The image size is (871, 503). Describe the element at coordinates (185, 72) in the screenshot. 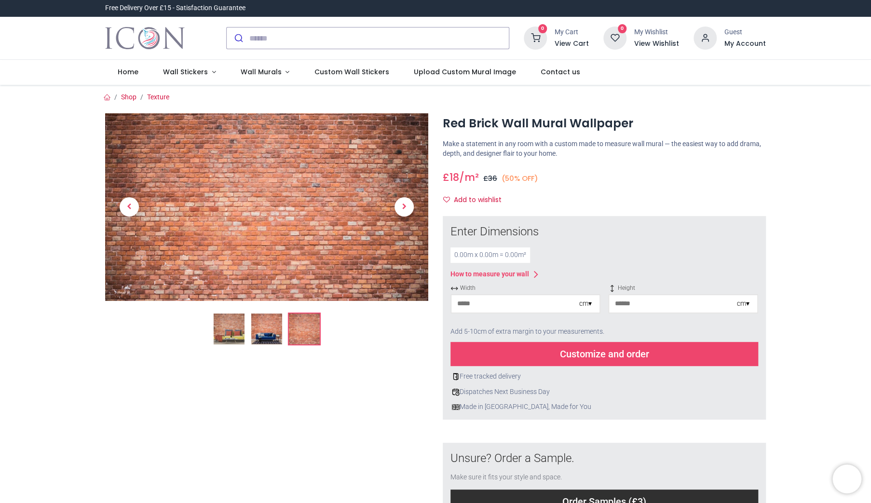

I see `span: Wall Stickers` at that location.